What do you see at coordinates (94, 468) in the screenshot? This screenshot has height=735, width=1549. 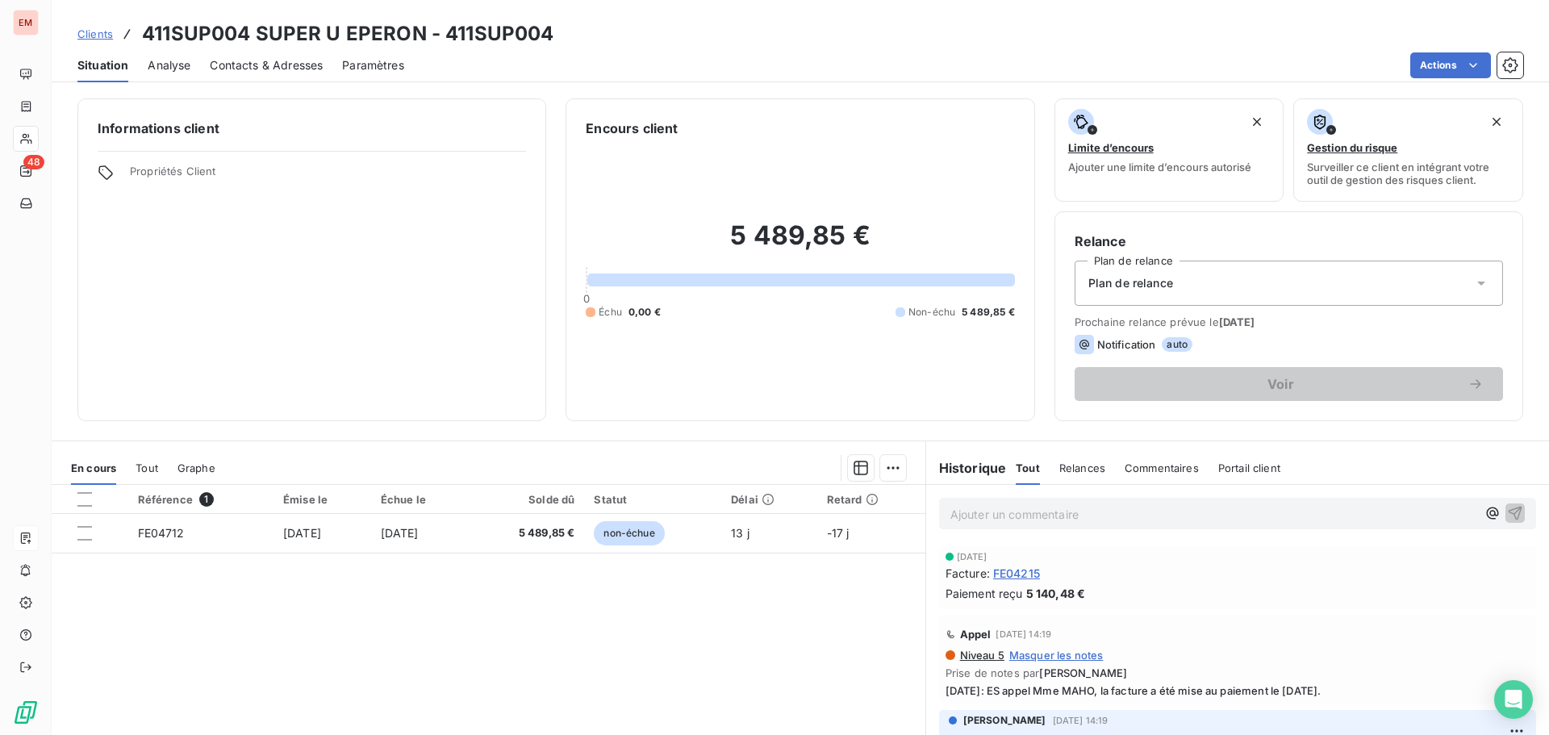 I see `span: En cours` at bounding box center [94, 468].